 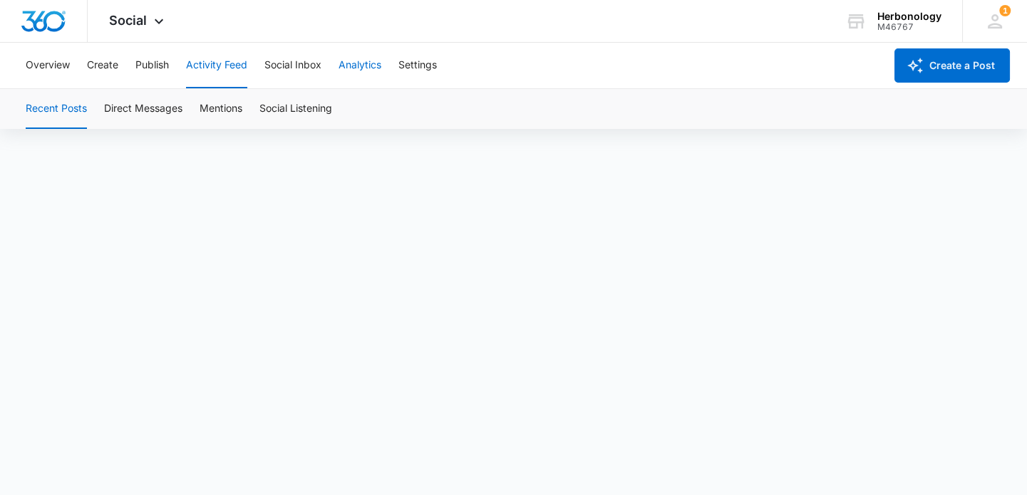 What do you see at coordinates (217, 66) in the screenshot?
I see `button: Activity Feed` at bounding box center [217, 66].